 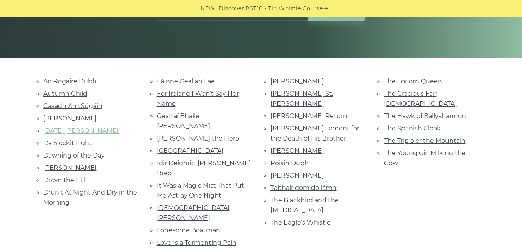 I want to click on a: The Hawk of Ballyshannon, so click(x=425, y=116).